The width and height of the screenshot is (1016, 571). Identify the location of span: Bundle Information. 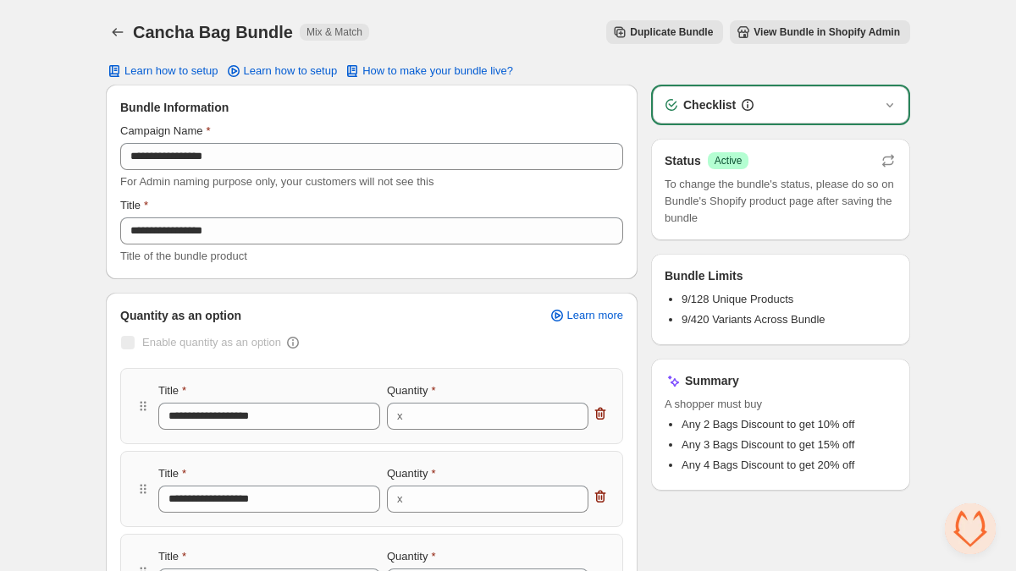
(174, 107).